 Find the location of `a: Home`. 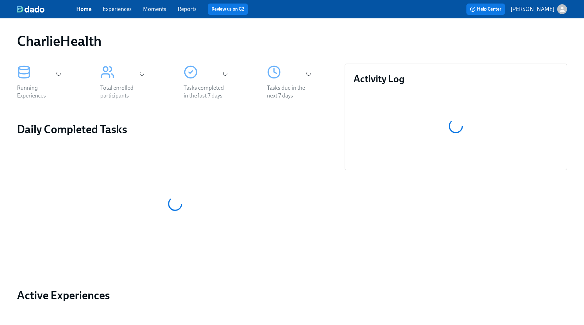

a: Home is located at coordinates (84, 9).